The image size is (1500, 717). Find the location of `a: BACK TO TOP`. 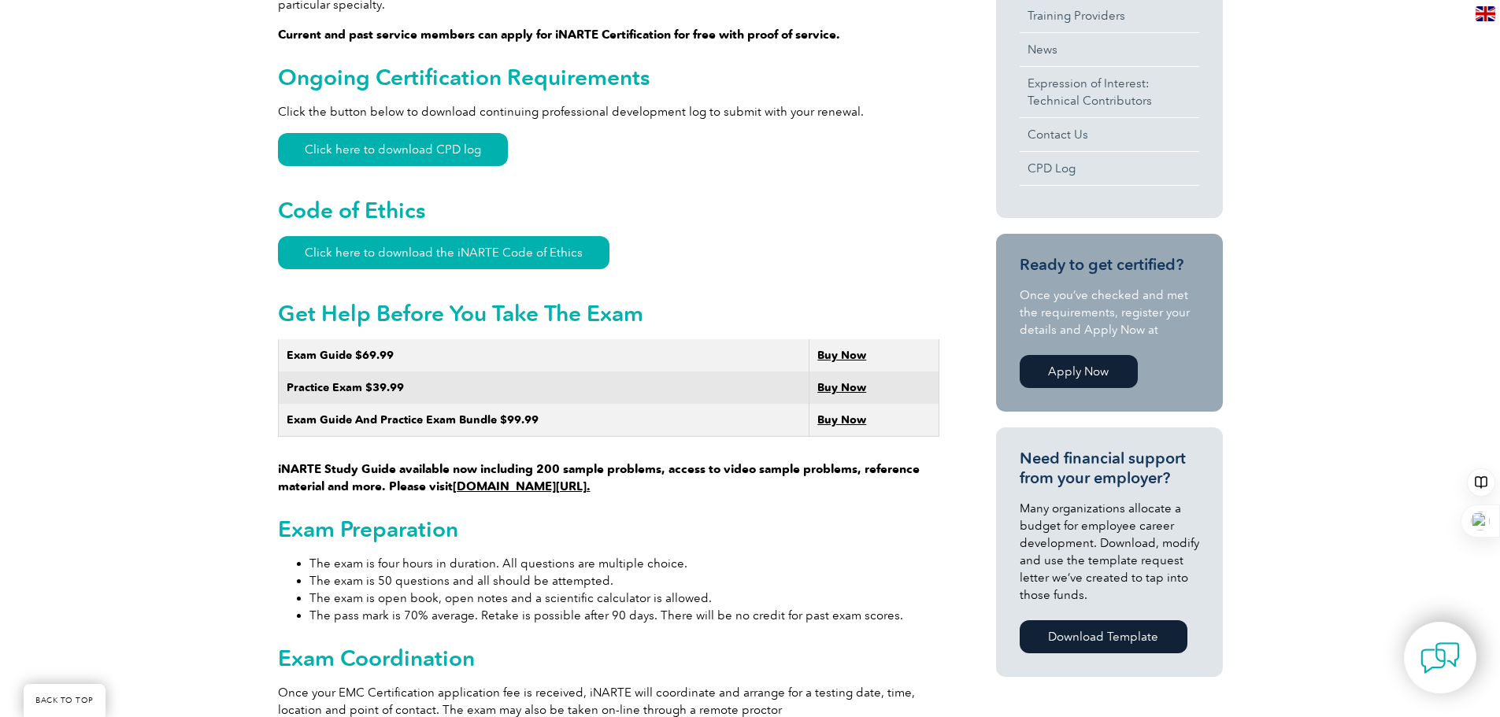

a: BACK TO TOP is located at coordinates (65, 701).